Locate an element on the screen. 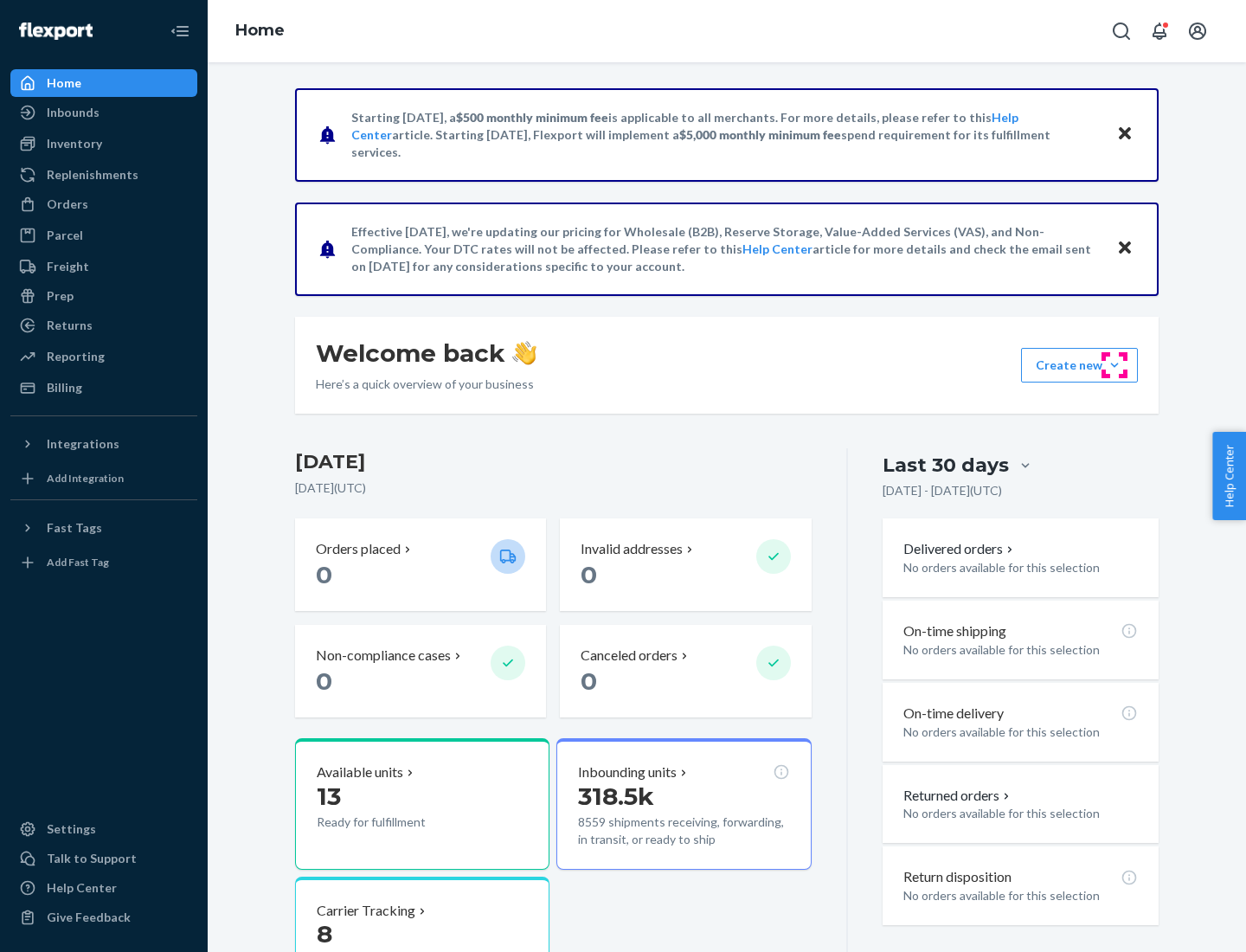 The image size is (1246, 952). span: 8 is located at coordinates (324, 934).